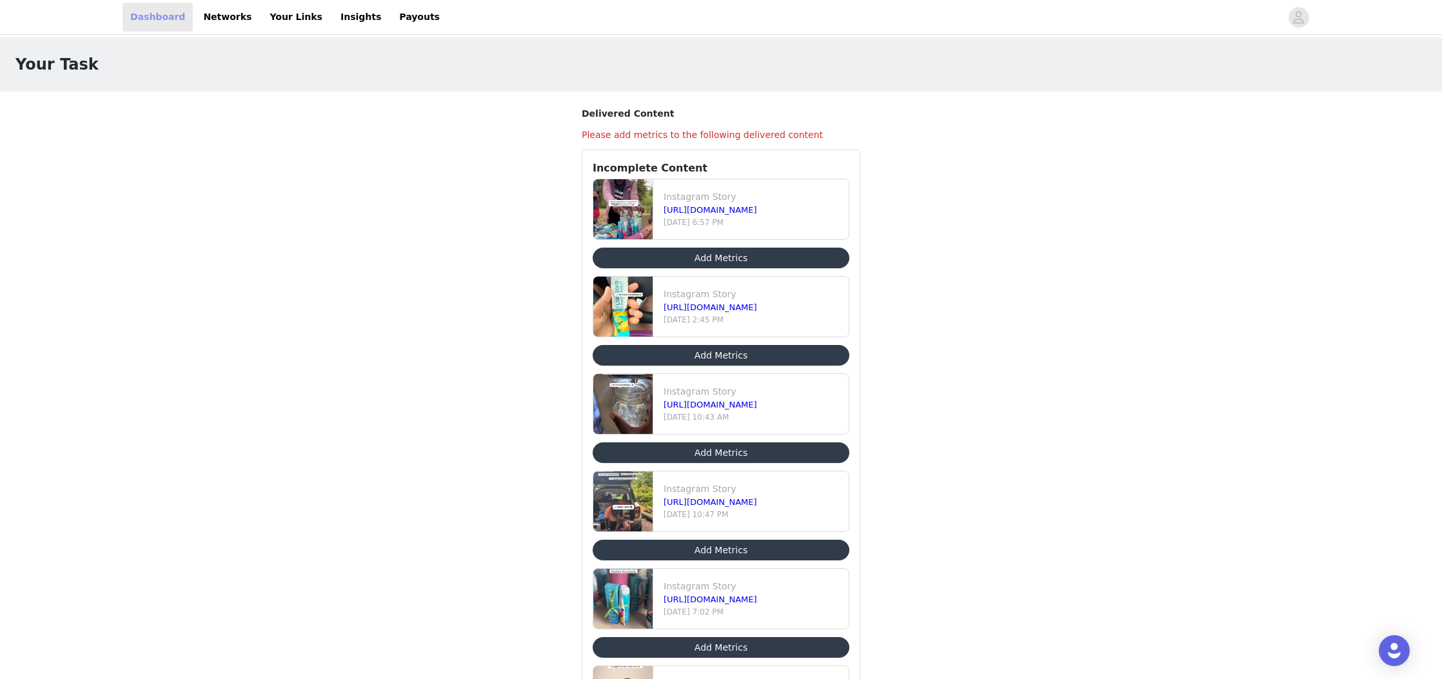  I want to click on div: avatar, so click(1299, 17).